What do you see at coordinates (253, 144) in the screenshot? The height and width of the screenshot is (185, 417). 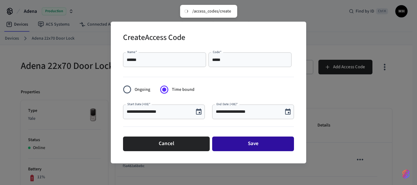 I see `button: Save` at bounding box center [253, 144].